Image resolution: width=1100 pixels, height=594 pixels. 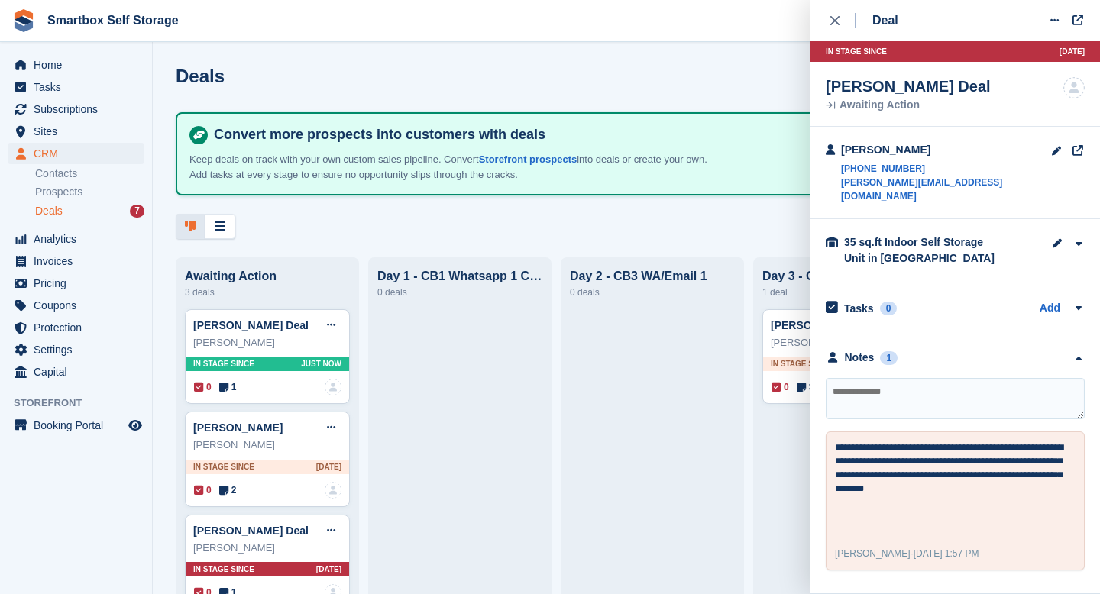 What do you see at coordinates (79, 350) in the screenshot?
I see `span: Settings` at bounding box center [79, 350].